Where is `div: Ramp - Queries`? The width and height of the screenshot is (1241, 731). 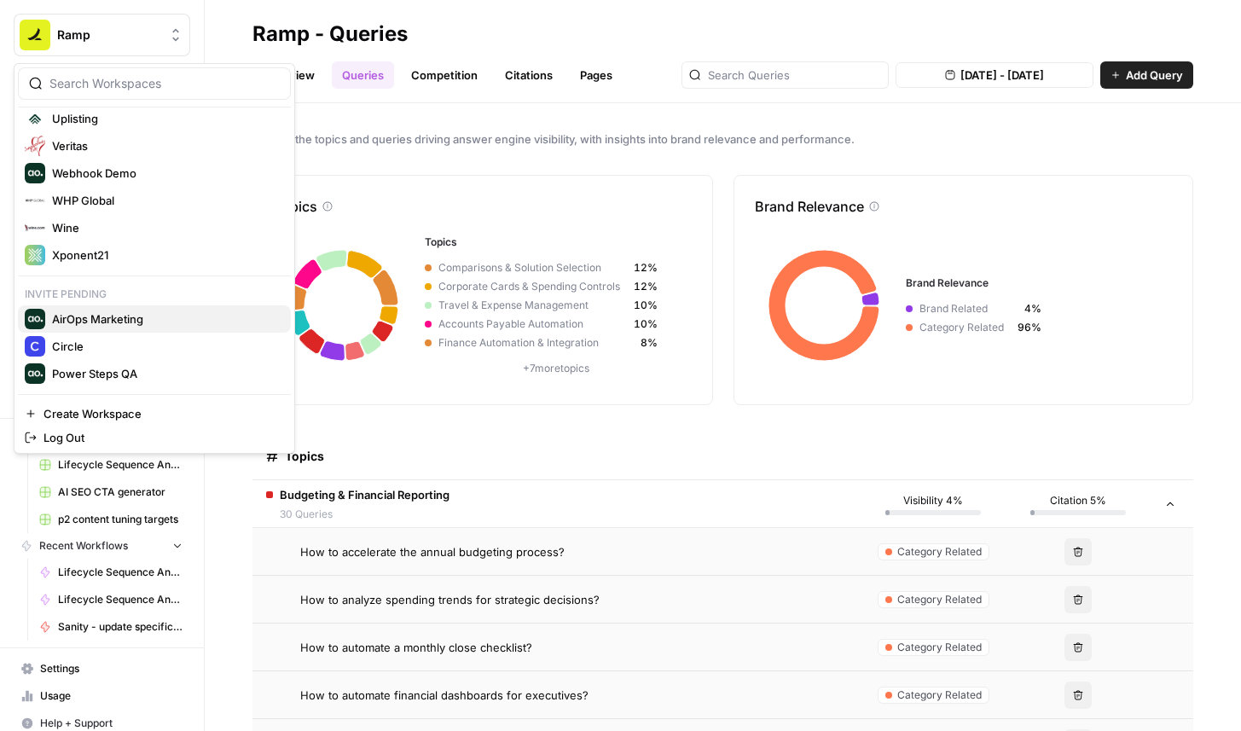
div: Ramp - Queries is located at coordinates (330, 34).